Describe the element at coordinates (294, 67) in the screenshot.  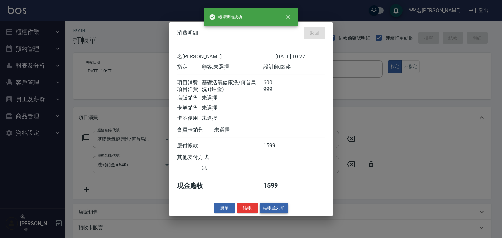
I see `div: 設計師: 歐麥` at that location.